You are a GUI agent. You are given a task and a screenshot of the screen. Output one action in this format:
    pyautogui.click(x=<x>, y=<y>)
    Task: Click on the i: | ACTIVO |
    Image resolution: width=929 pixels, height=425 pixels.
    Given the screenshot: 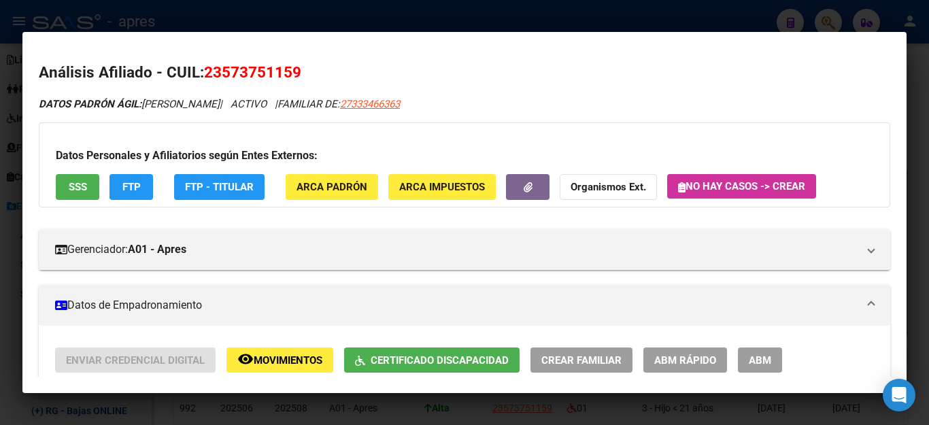 What is the action you would take?
    pyautogui.click(x=219, y=104)
    